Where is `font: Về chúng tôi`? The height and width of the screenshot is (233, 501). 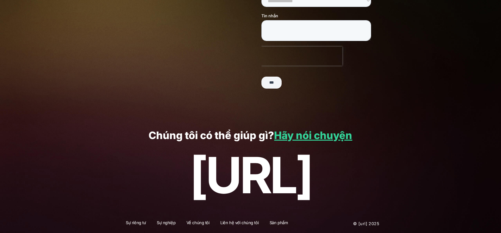 font: Về chúng tôi is located at coordinates (198, 223).